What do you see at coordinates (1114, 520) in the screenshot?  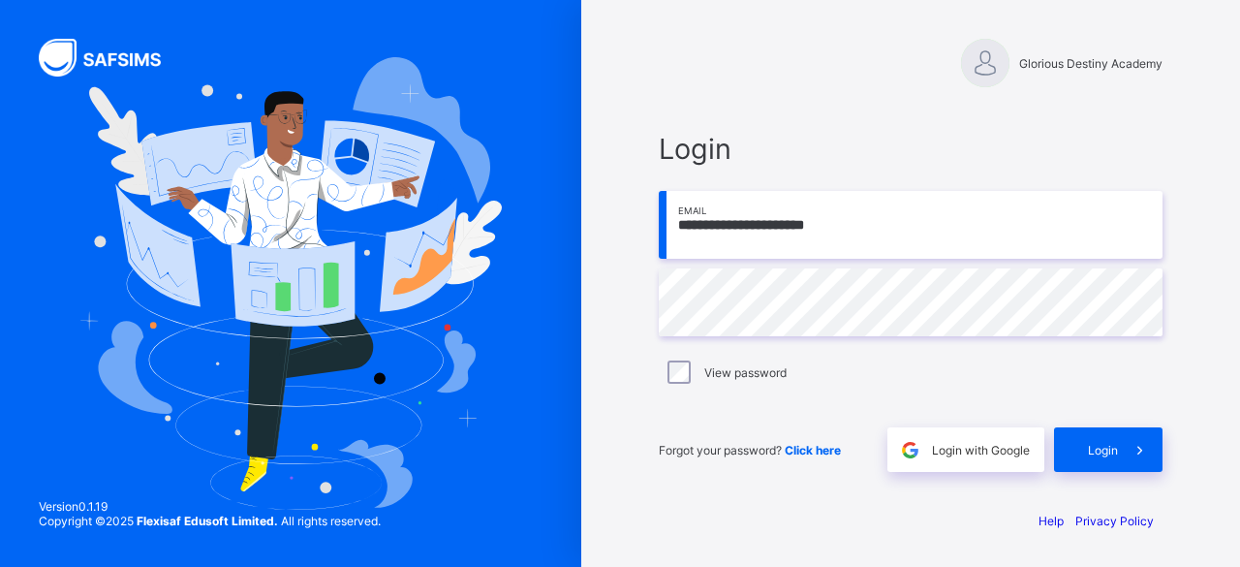 I see `a: Privacy Policy` at bounding box center [1114, 520].